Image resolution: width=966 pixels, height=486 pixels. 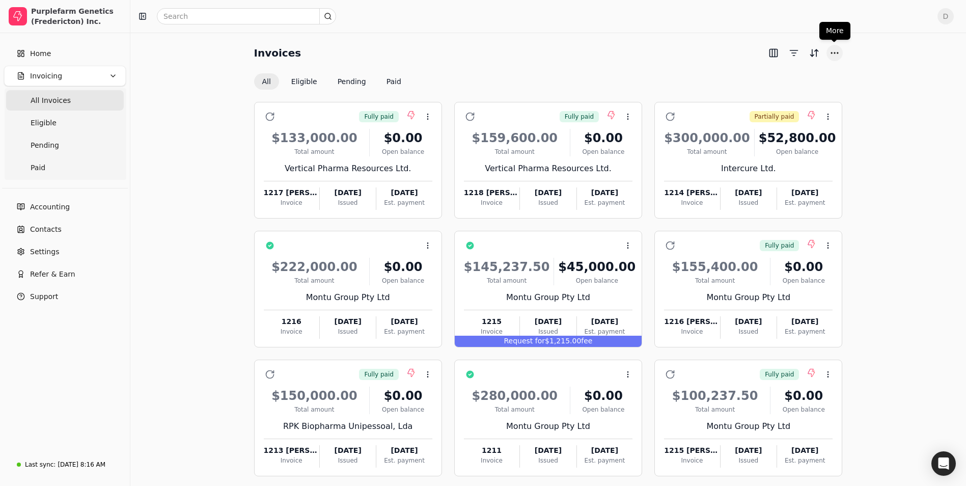 I want to click on span: Paid, so click(x=38, y=168).